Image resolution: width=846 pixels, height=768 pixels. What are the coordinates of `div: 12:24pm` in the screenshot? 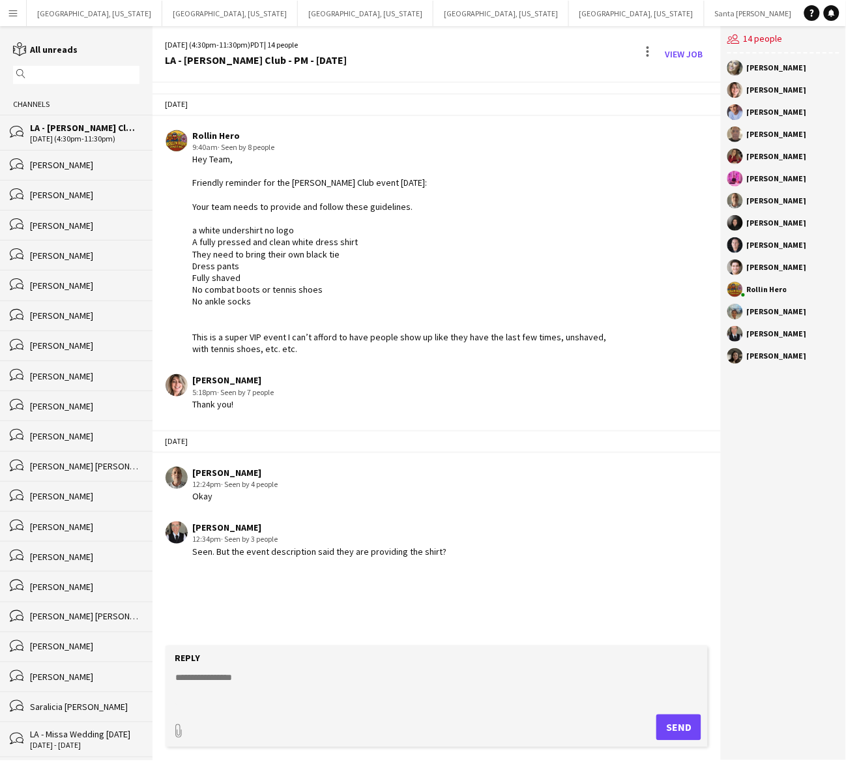 It's located at (235, 484).